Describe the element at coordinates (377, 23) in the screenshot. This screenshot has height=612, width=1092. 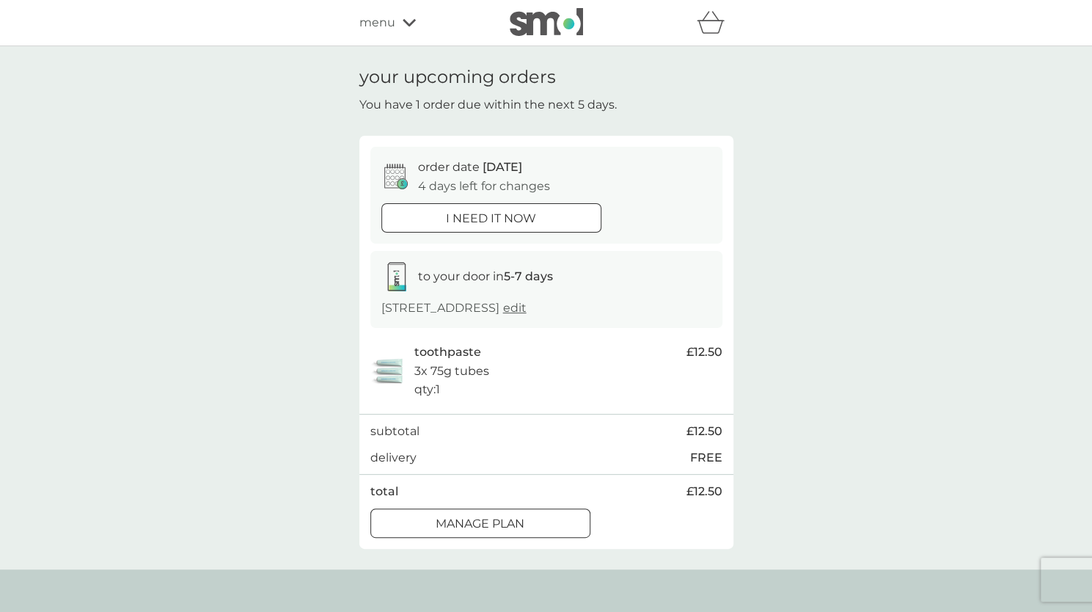
I see `span: menu` at that location.